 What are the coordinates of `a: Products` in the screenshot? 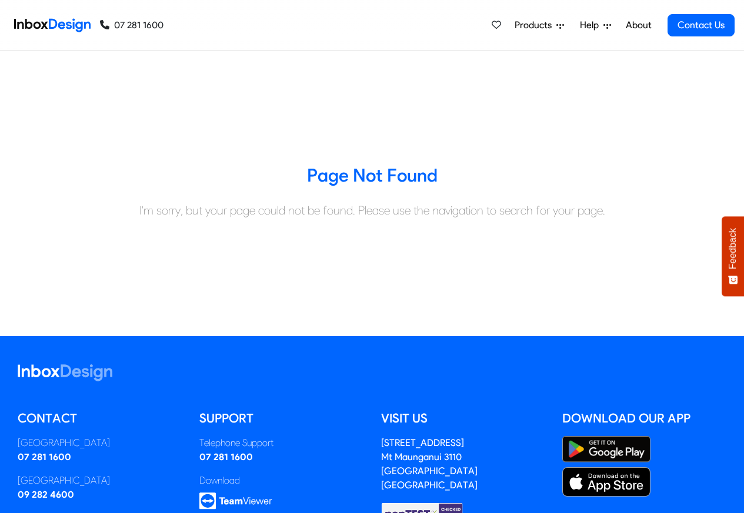 It's located at (539, 25).